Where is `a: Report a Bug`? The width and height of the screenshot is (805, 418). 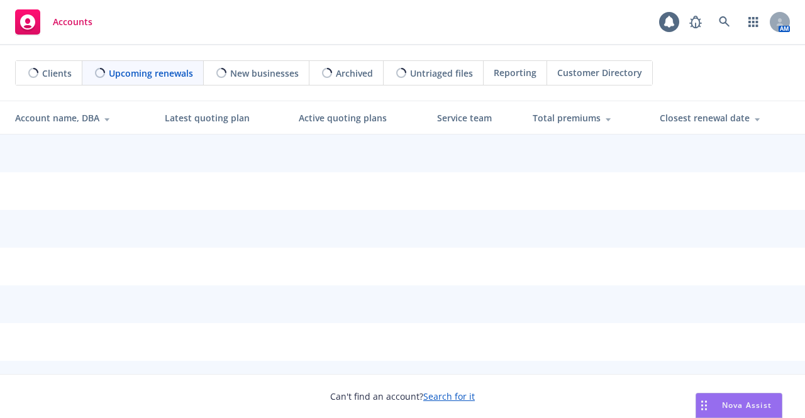
a: Report a Bug is located at coordinates (696, 22).